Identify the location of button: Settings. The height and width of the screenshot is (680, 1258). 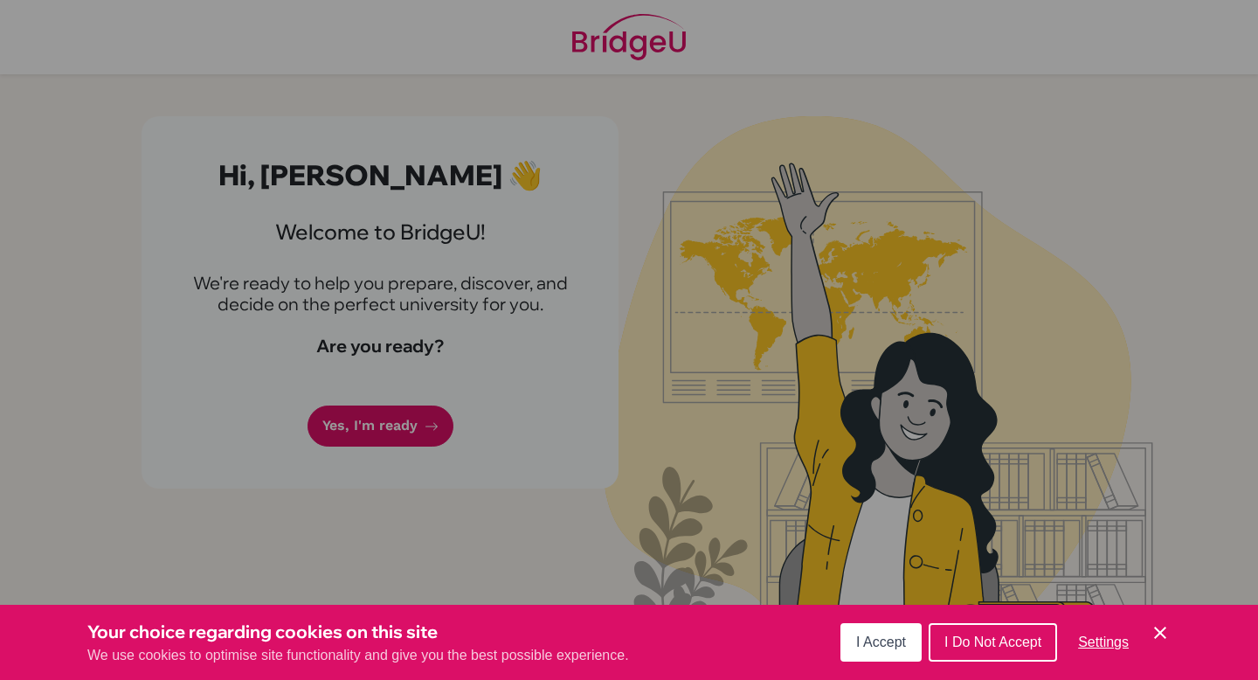
(1104, 642).